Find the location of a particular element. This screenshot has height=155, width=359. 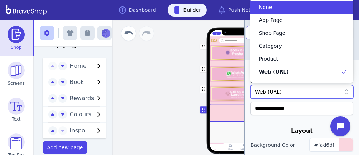

button: #fad6df is located at coordinates (331, 145).